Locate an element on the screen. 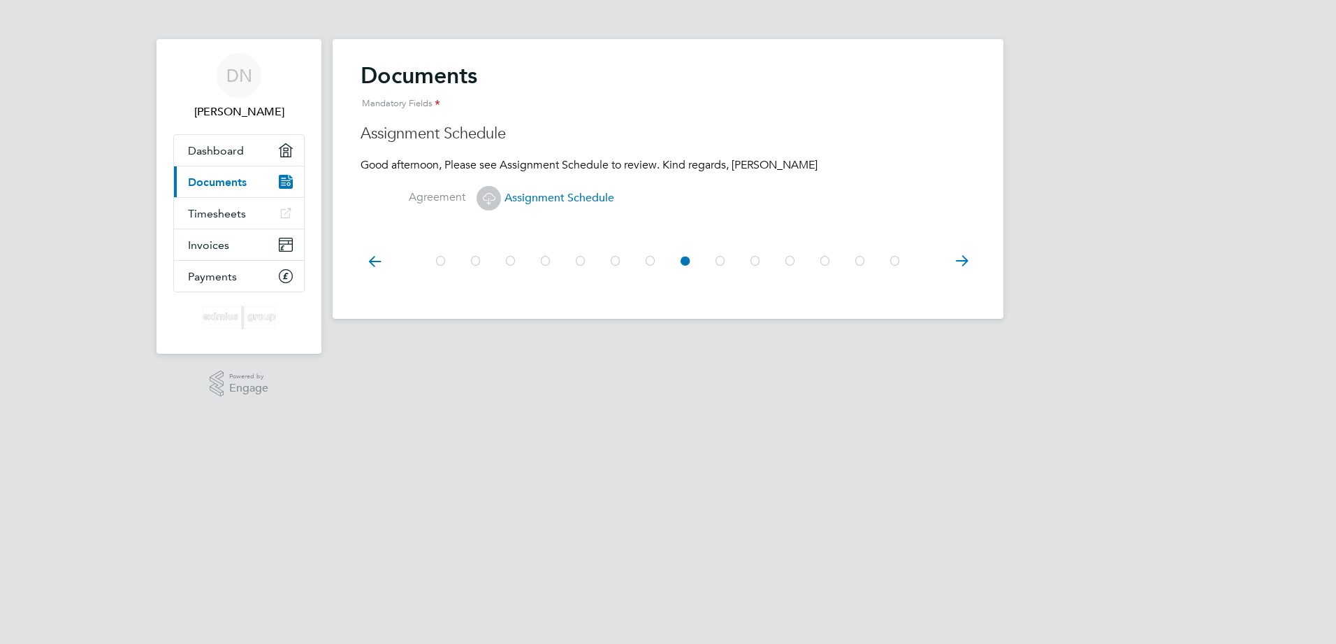 Image resolution: width=1336 pixels, height=644 pixels. a: Powered byEngage is located at coordinates (239, 384).